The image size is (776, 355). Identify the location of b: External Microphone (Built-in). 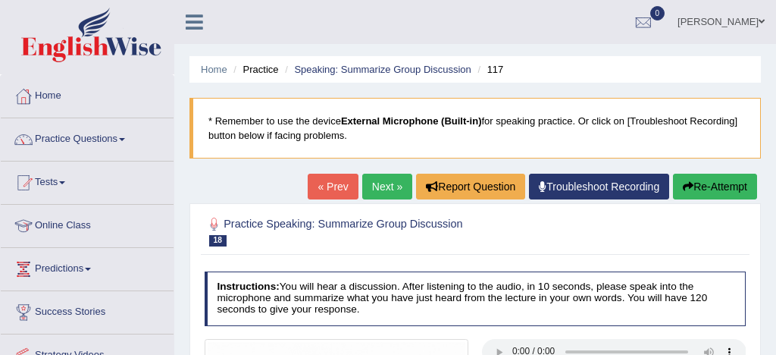
(411, 120).